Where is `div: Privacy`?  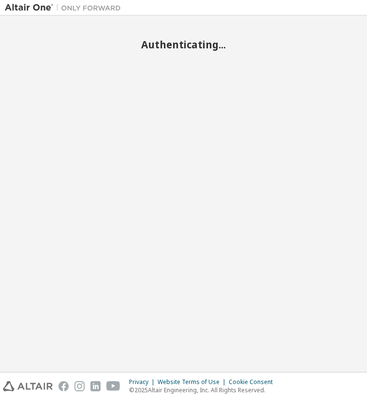 div: Privacy is located at coordinates (143, 382).